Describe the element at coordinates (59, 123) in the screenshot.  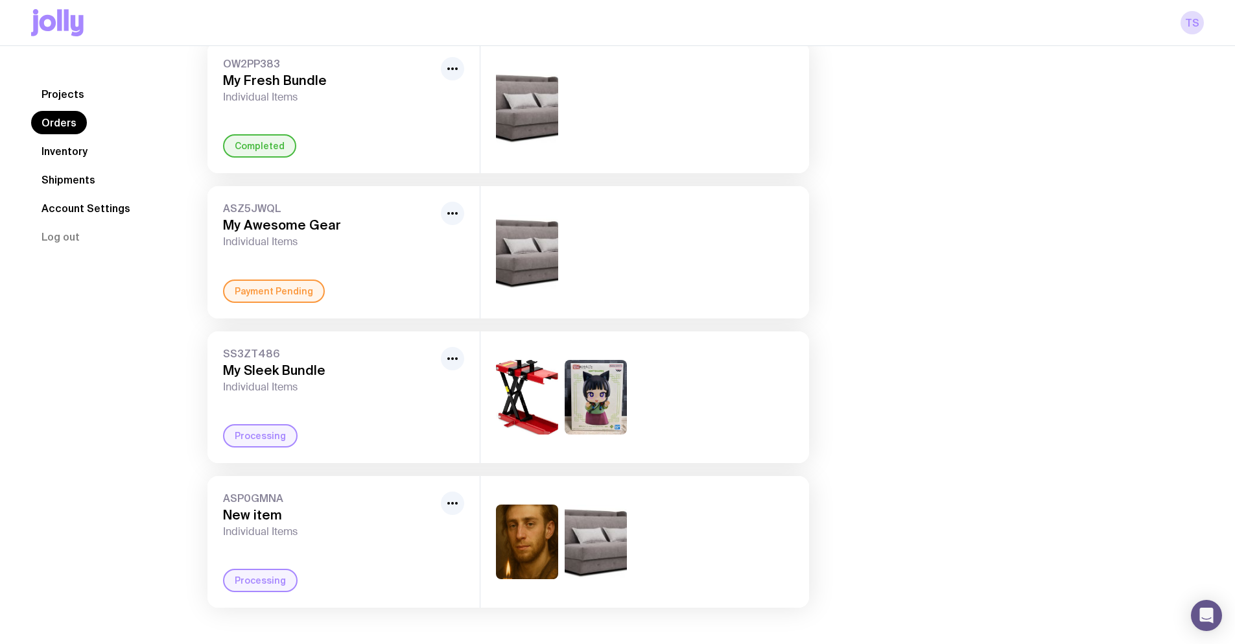
I see `a: Orders` at that location.